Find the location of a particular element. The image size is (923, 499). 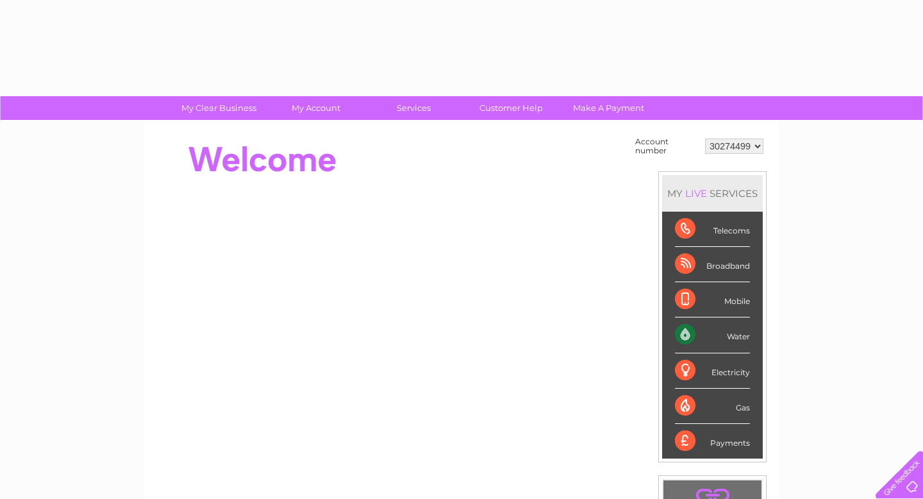

a: Services is located at coordinates (413, 108).